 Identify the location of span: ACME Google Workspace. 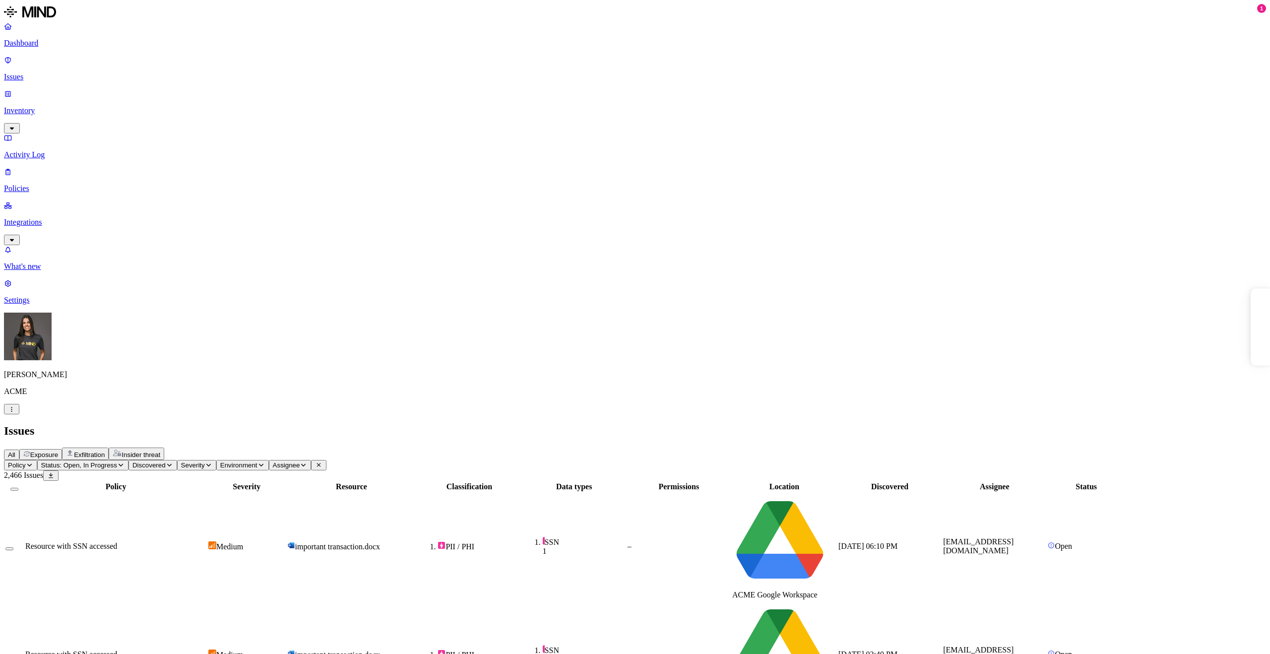
(775, 594).